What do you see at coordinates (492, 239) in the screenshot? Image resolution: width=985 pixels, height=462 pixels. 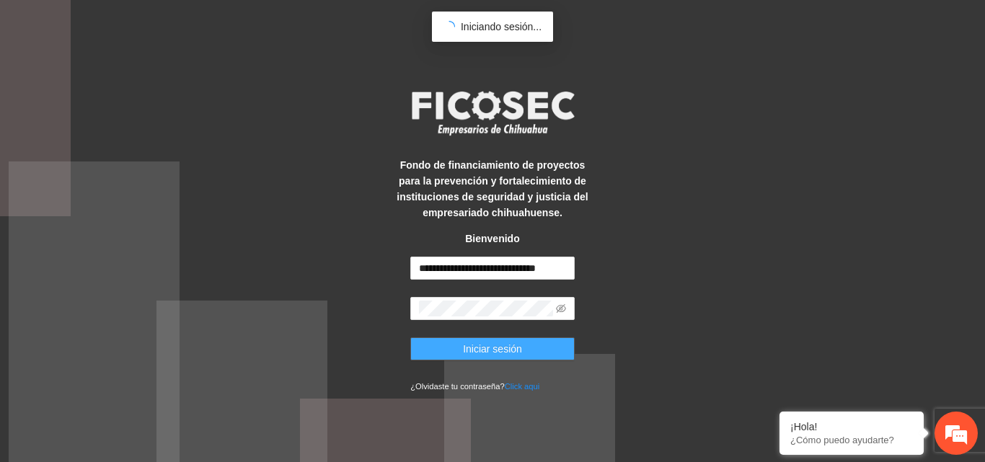 I see `strong: Bienvenido` at bounding box center [492, 239].